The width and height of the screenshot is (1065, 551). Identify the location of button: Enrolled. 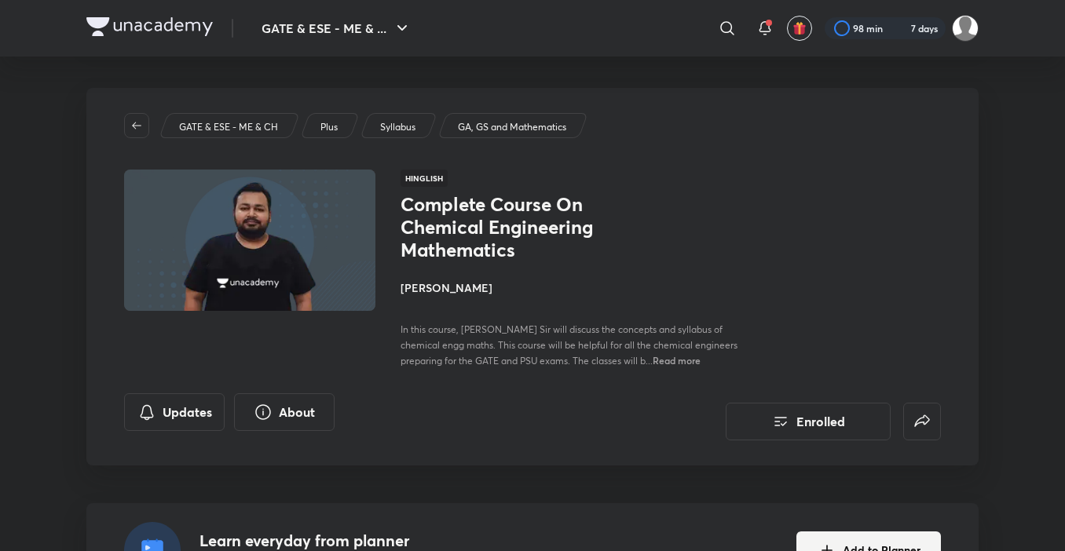
(808, 422).